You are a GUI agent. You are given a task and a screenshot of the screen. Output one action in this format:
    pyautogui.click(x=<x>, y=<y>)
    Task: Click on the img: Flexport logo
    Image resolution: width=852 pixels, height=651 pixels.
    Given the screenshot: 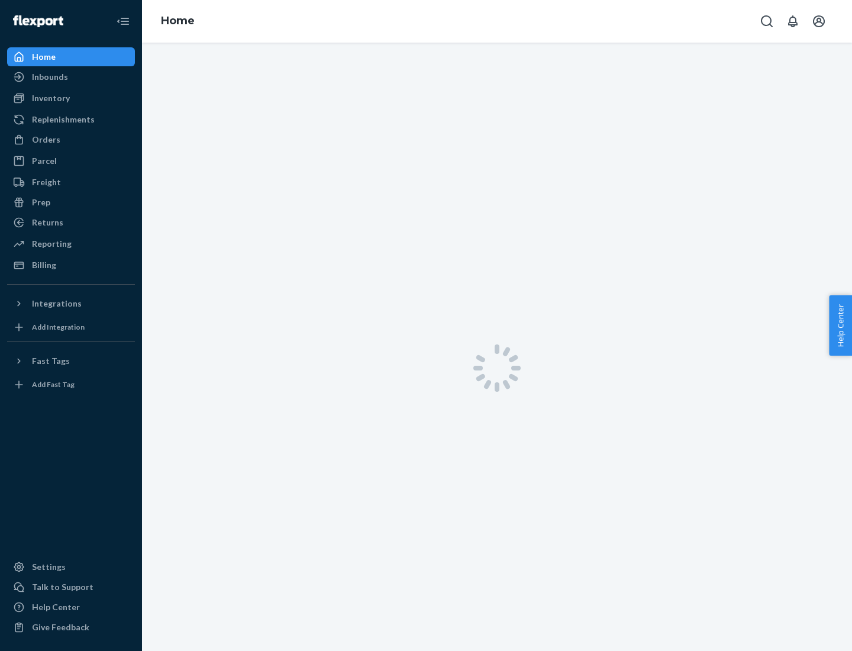 What is the action you would take?
    pyautogui.click(x=38, y=21)
    